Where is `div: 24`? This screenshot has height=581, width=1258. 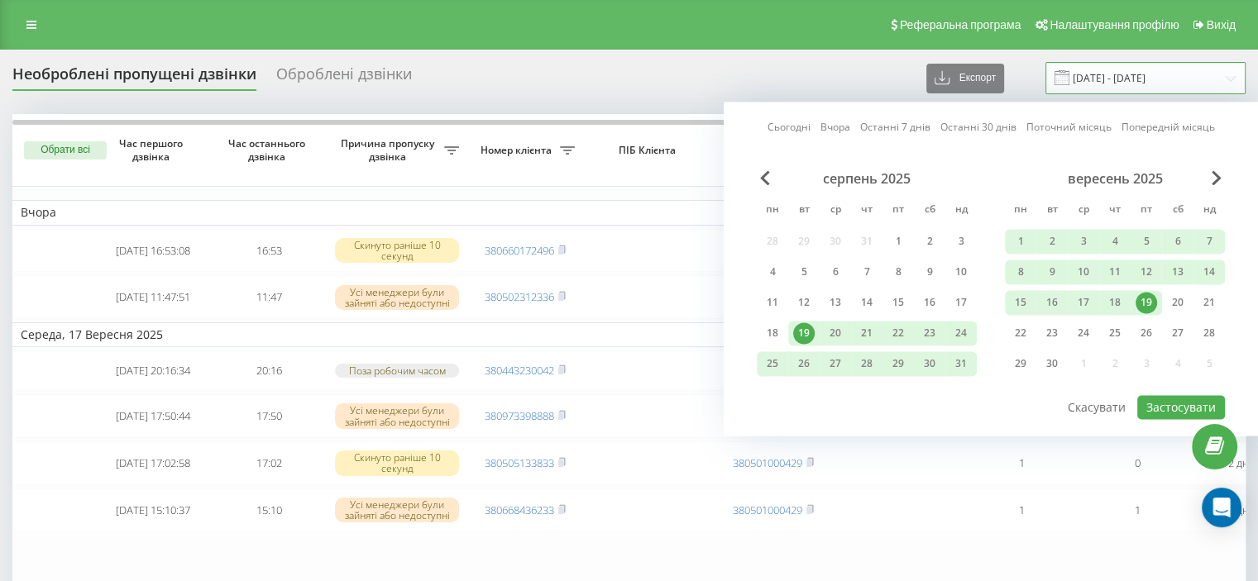
div: 24 is located at coordinates (1083, 333).